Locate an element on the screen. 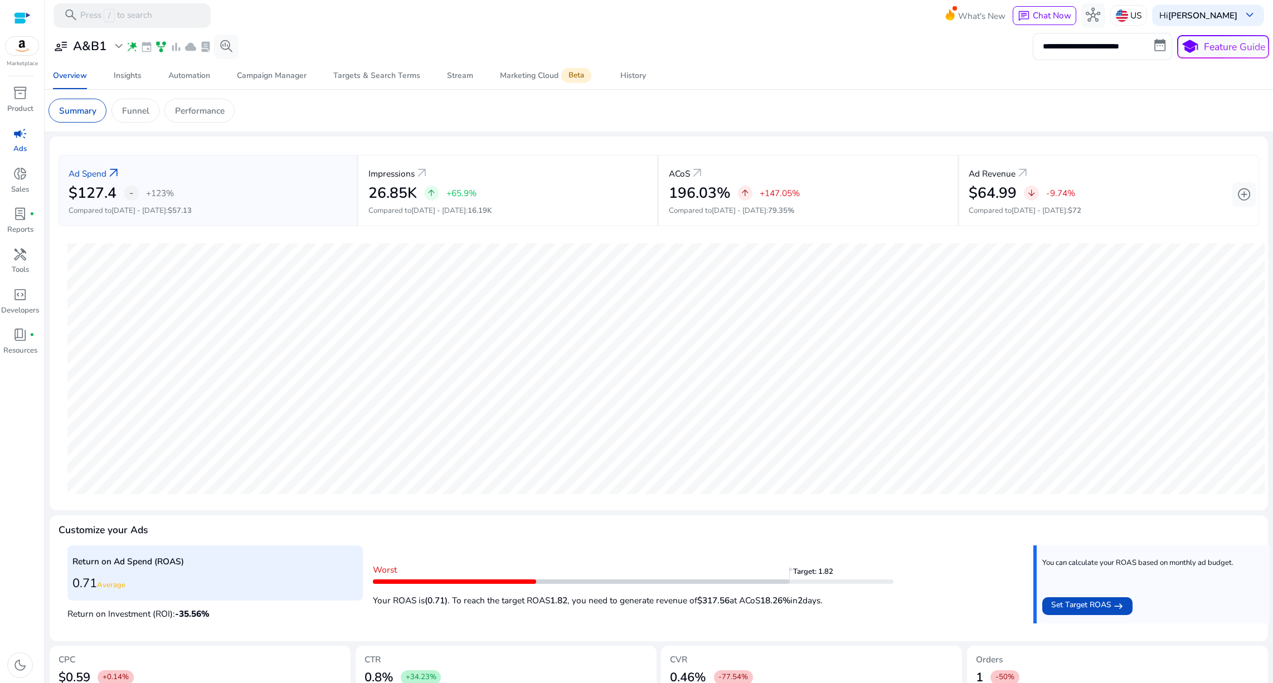 The width and height of the screenshot is (1273, 683). p: You can calculate your ROAS based on monthly ad budget. is located at coordinates (1138, 564).